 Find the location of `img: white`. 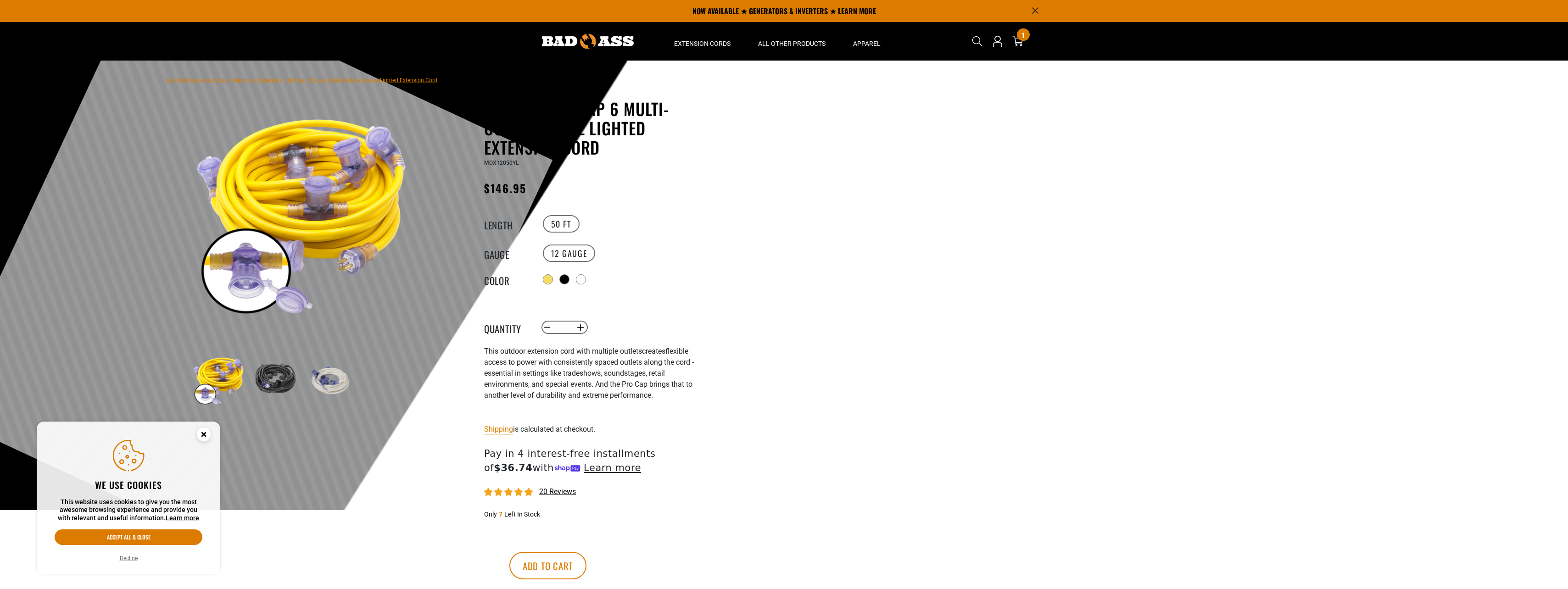

img: white is located at coordinates (330, 380).